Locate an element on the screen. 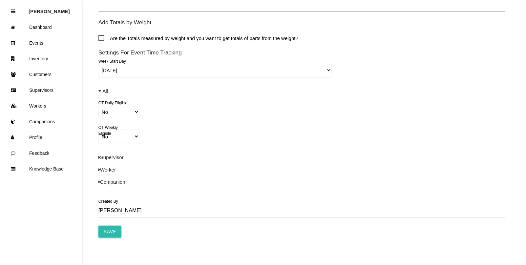  label: Created By is located at coordinates (108, 201).